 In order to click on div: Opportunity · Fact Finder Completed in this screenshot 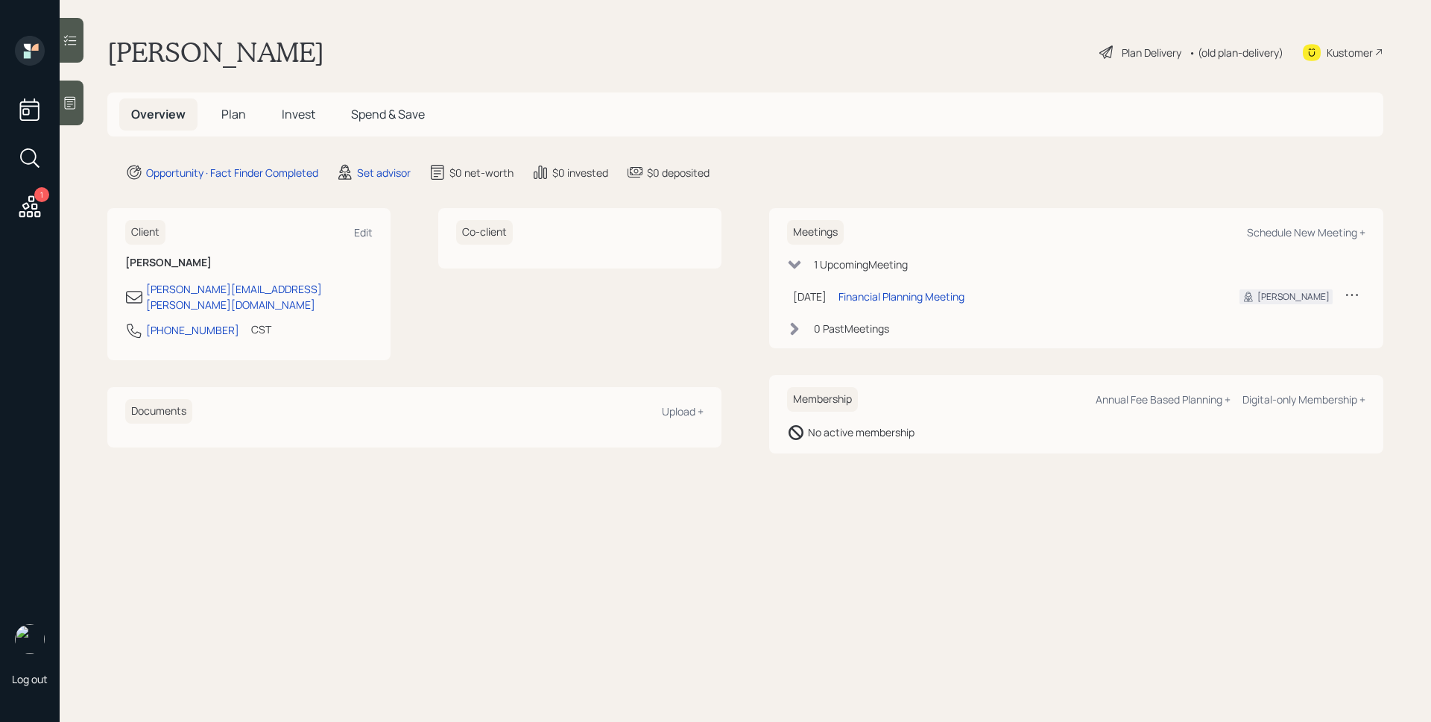, I will do `click(232, 172)`.